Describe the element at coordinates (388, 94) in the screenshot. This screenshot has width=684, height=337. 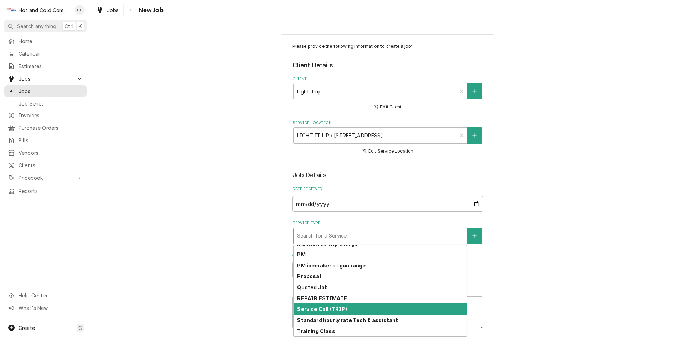
I see `div: Client` at that location.